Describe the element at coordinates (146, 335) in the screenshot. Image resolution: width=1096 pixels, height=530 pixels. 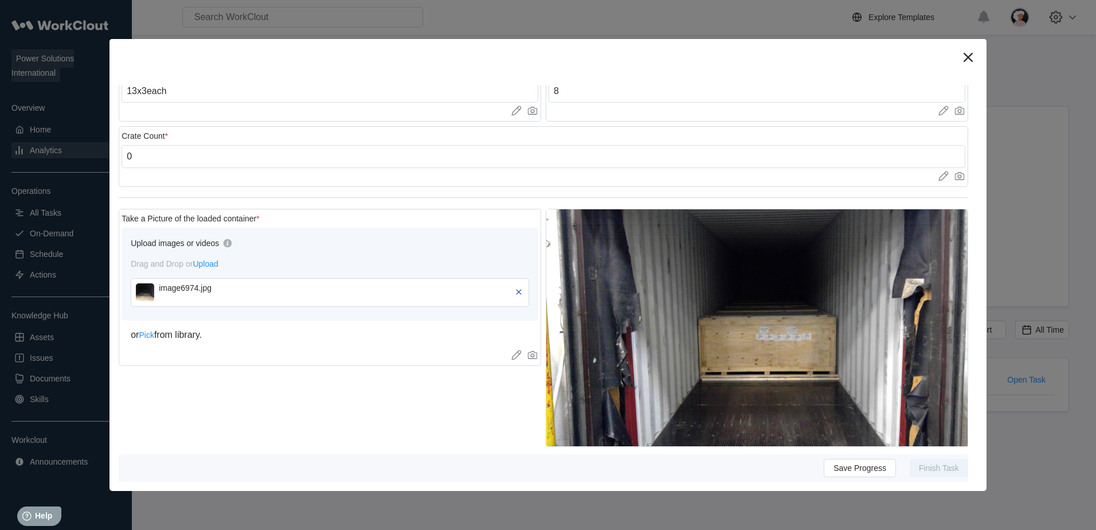
I see `span: Pick` at that location.